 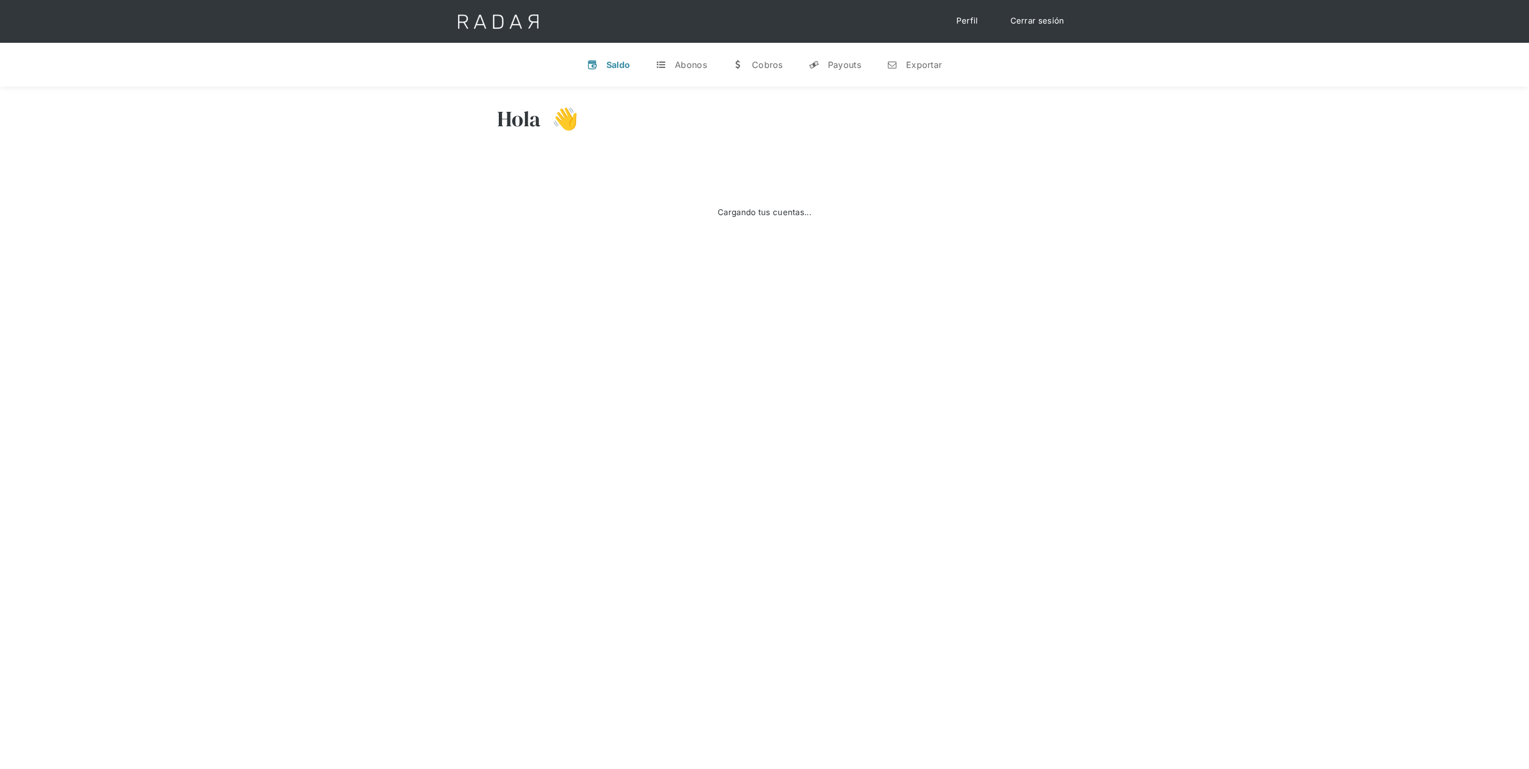 What do you see at coordinates (592, 65) in the screenshot?
I see `div: v` at bounding box center [592, 65].